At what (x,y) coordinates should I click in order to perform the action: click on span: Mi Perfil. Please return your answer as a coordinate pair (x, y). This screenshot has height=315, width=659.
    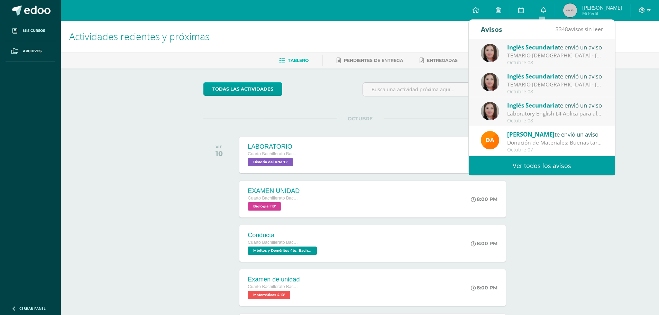
    Looking at the image, I should click on (602, 13).